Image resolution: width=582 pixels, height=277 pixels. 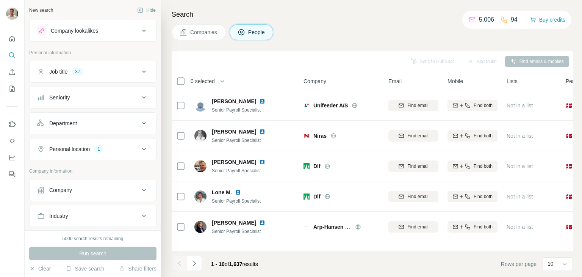 I want to click on span: 0 selected, so click(x=203, y=81).